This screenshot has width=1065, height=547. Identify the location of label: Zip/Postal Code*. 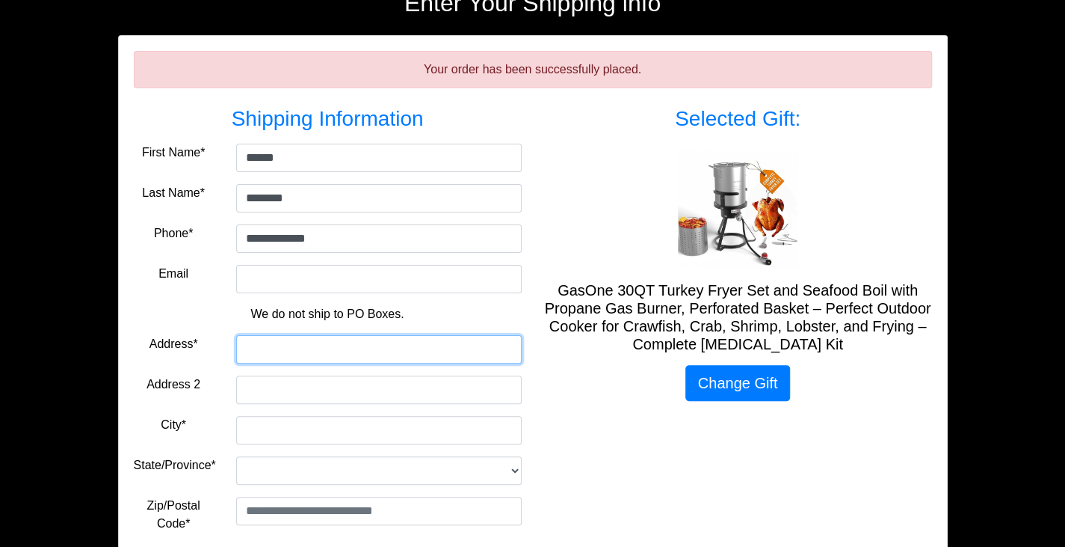
(173, 514).